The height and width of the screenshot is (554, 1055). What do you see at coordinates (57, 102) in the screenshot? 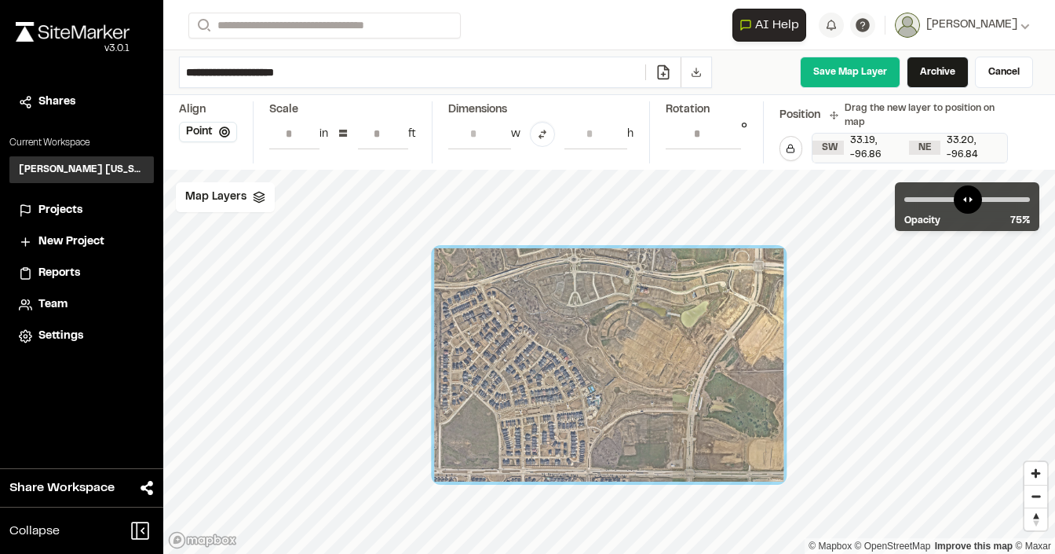
I see `span: Shares` at bounding box center [57, 102].